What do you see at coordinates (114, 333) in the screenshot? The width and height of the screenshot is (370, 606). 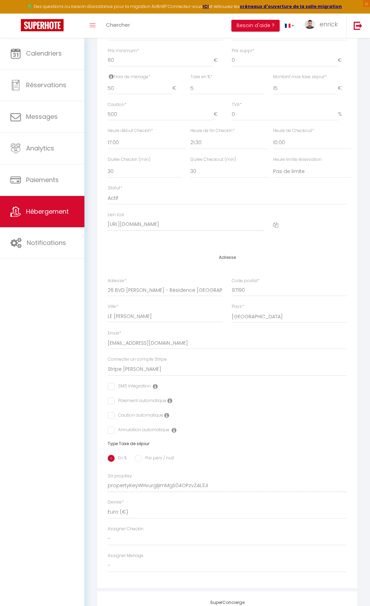 I see `label: Email` at bounding box center [114, 333].